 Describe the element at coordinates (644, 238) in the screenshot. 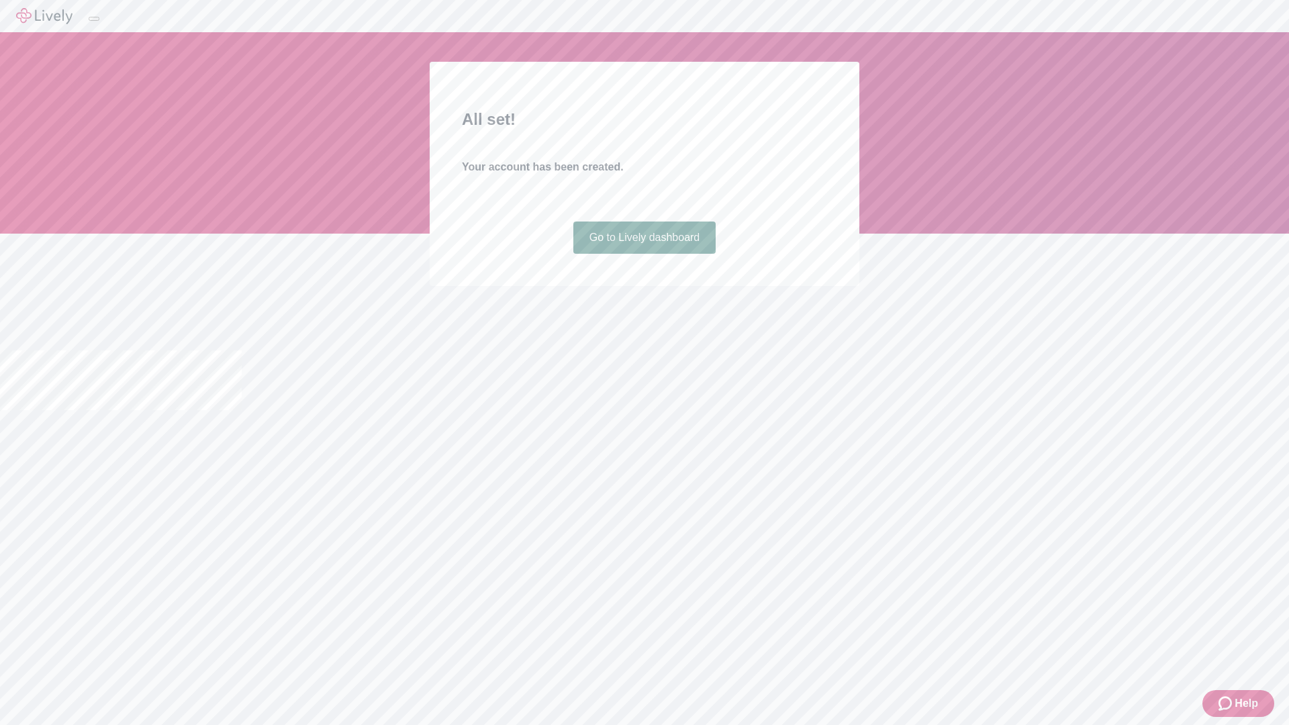

I see `a: Go to Lively dashboard` at that location.